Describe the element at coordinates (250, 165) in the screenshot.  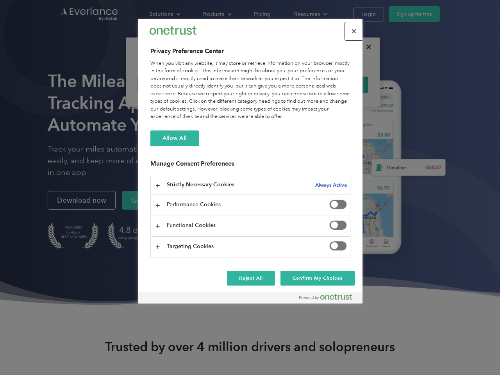
I see `h3: Manage Consent Preferences` at that location.